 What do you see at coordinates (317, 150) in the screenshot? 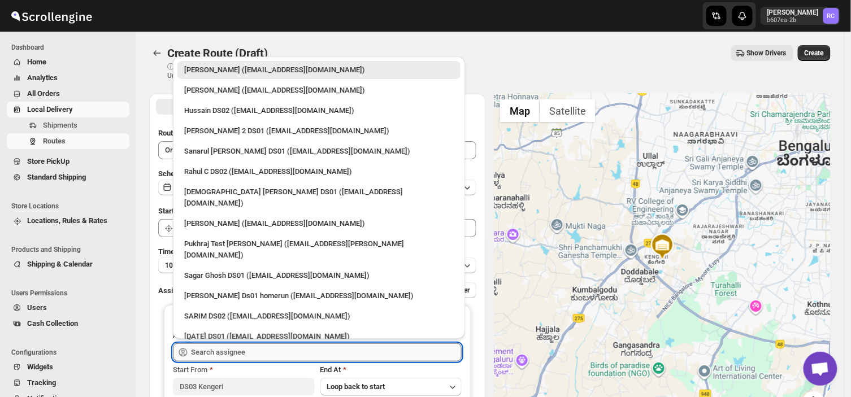
I see `input: Eg: Bengaluru Route` at bounding box center [317, 150].